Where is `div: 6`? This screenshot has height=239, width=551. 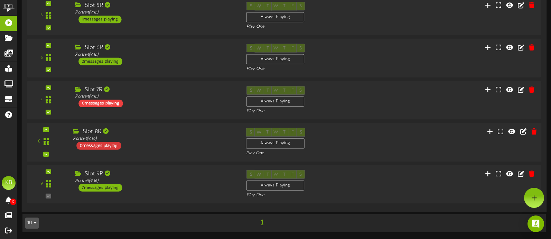
div: 6 is located at coordinates (41, 57).